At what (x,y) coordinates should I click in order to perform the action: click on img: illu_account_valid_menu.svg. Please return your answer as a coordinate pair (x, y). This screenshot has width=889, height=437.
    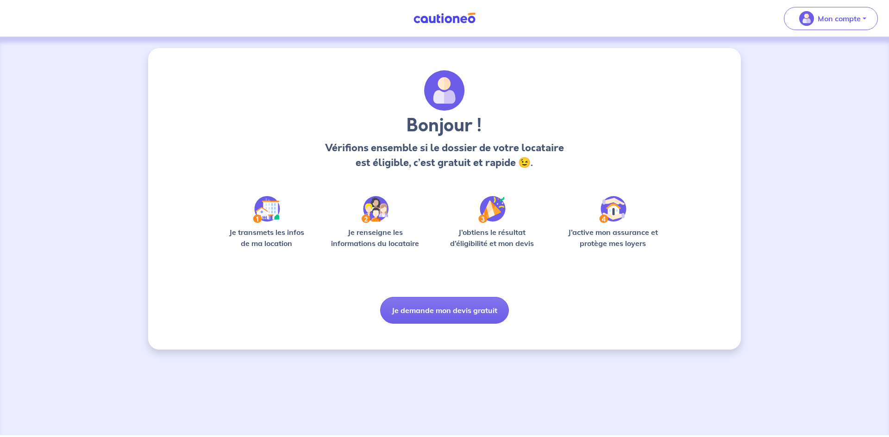
    Looking at the image, I should click on (806, 19).